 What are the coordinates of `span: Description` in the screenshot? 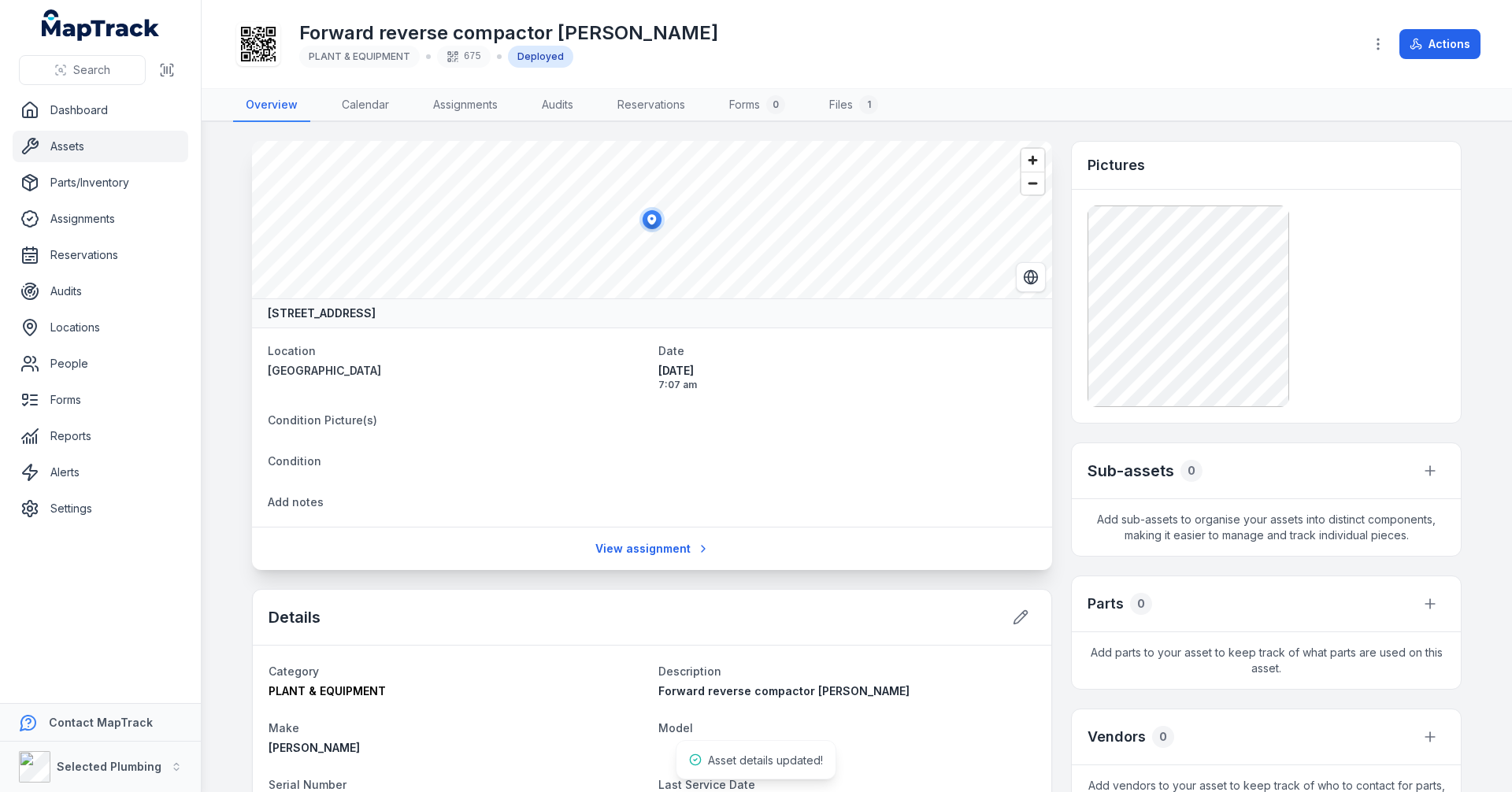 It's located at (690, 671).